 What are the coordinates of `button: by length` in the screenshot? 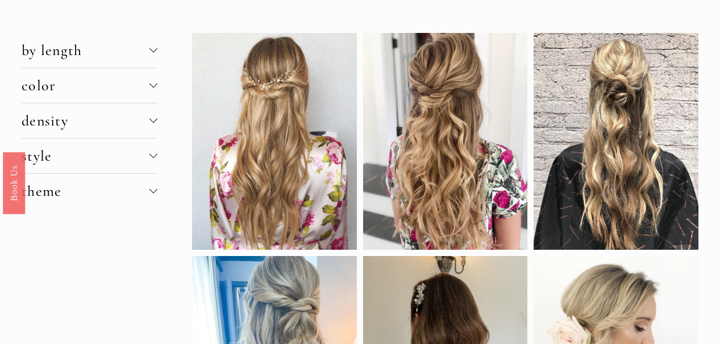 It's located at (89, 50).